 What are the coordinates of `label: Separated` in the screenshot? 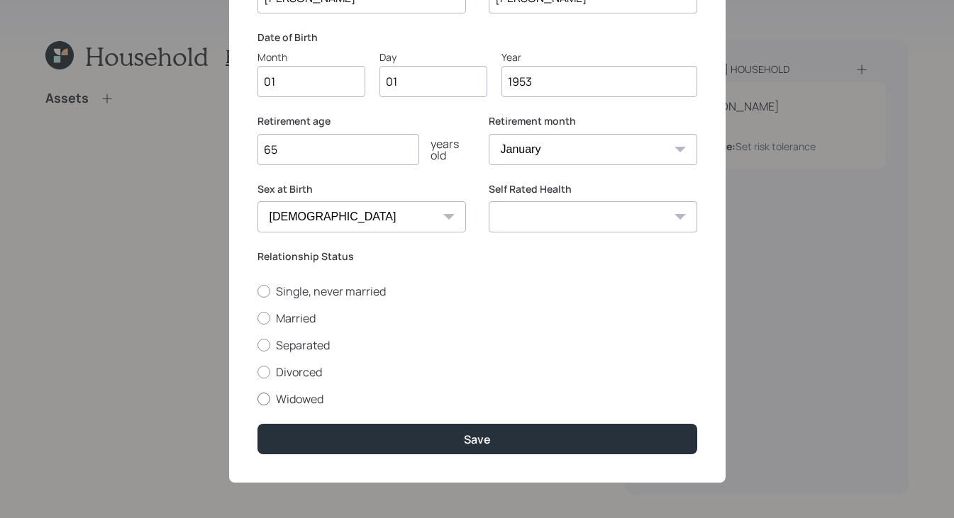 It's located at (477, 345).